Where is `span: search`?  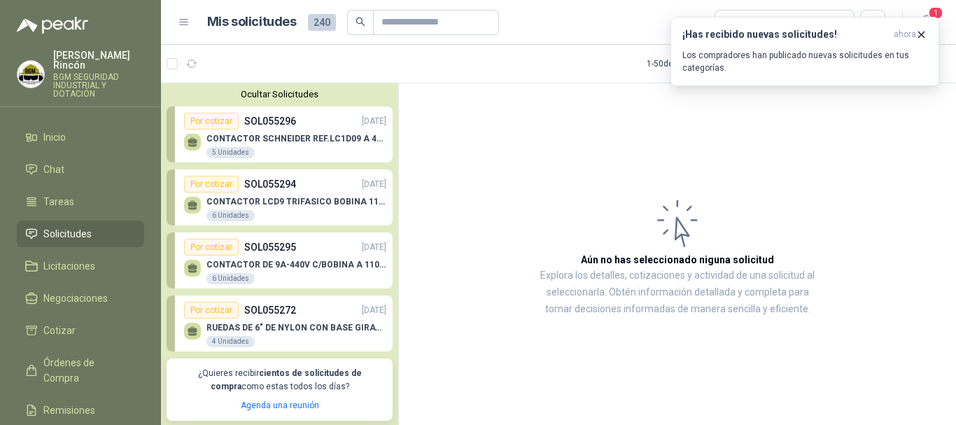
span: search is located at coordinates (361, 22).